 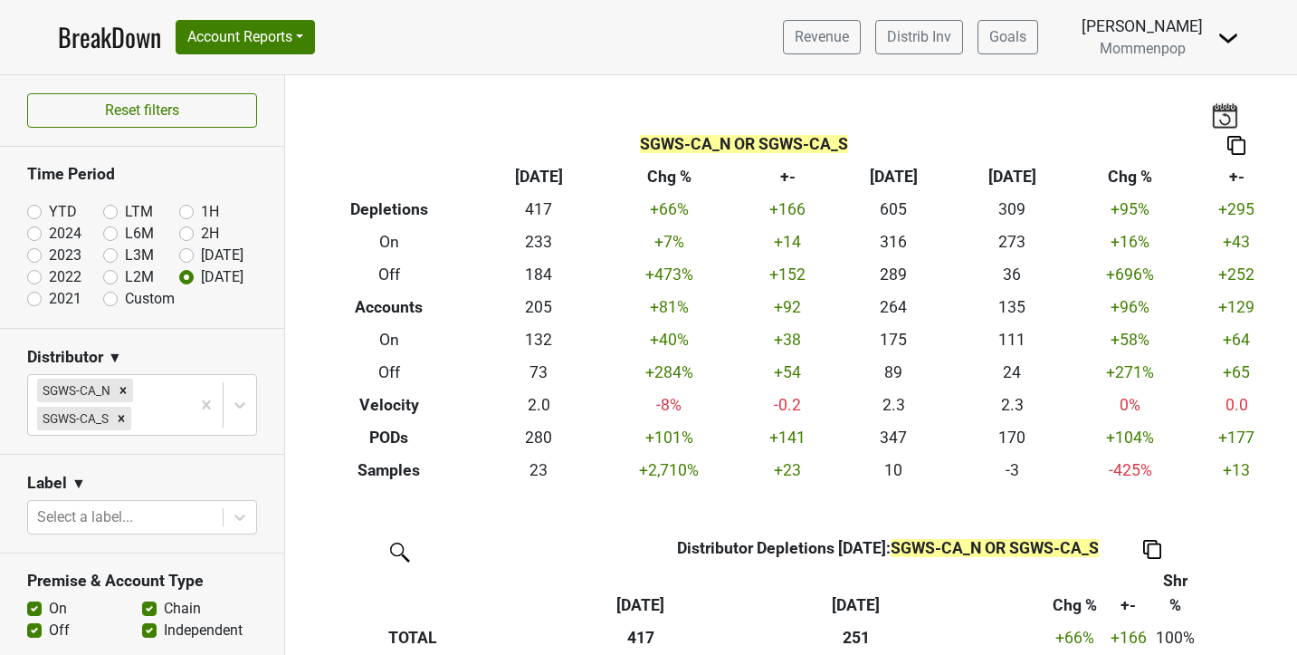 I want to click on h3: Distributor, so click(x=65, y=357).